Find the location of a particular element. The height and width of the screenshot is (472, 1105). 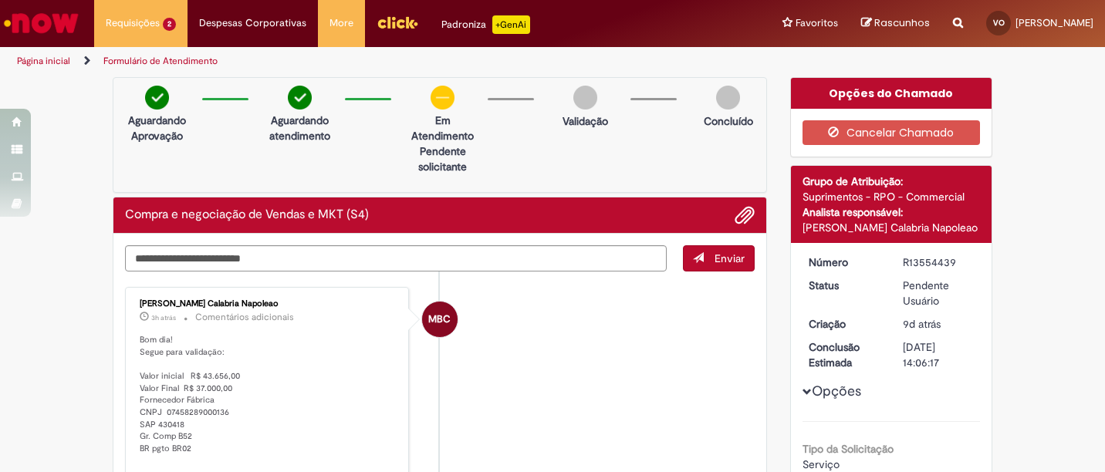

div: Mariana Bracher Calabria Napoleao is located at coordinates (440, 319).